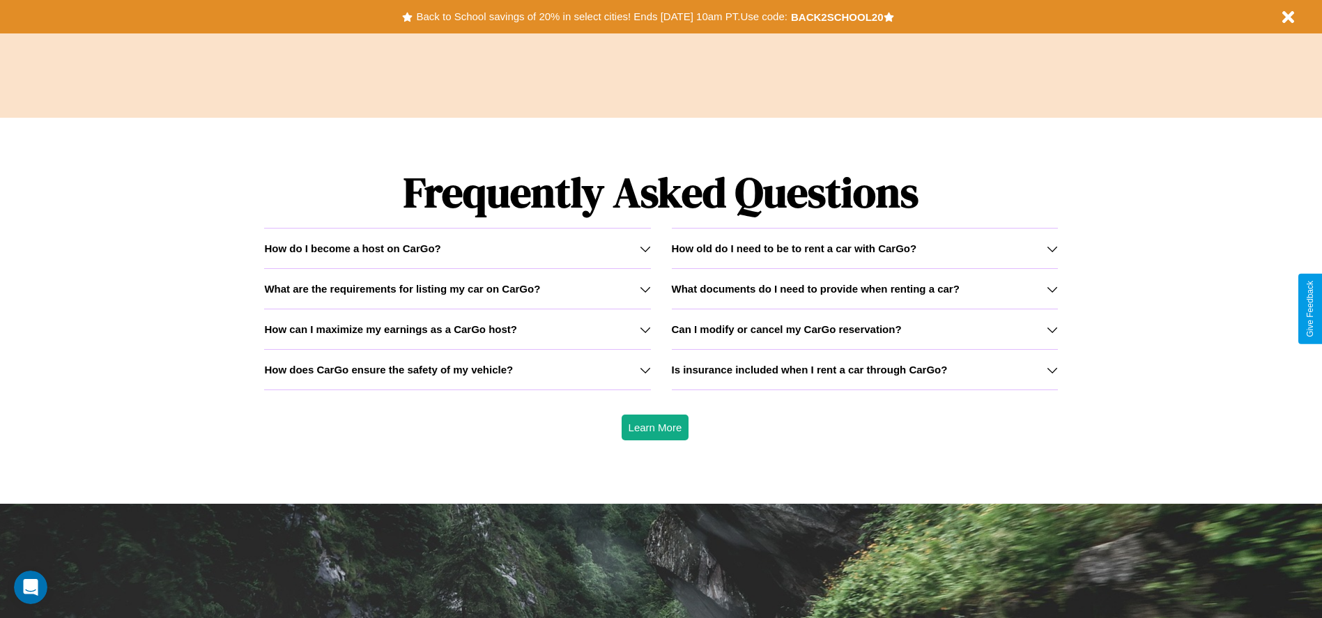 This screenshot has width=1322, height=618. Describe the element at coordinates (352, 248) in the screenshot. I see `h3: How do I become a host on CarGo?` at that location.